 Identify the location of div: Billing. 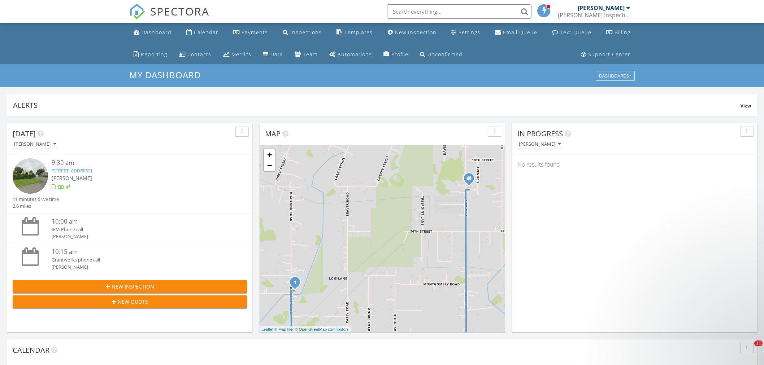
(622, 32).